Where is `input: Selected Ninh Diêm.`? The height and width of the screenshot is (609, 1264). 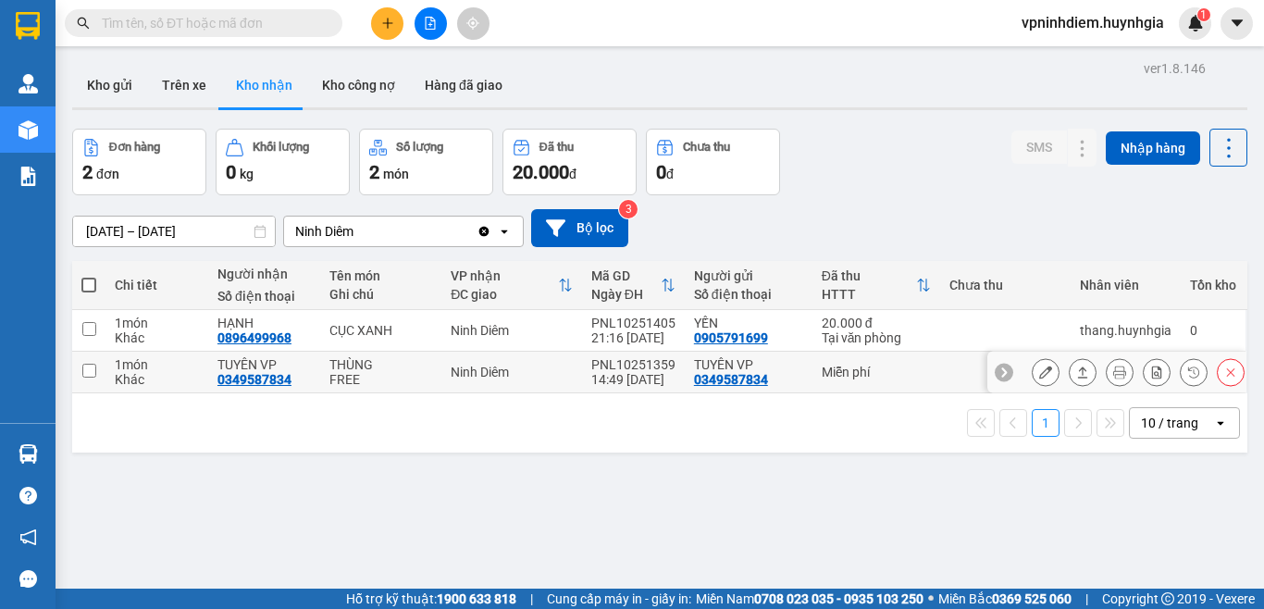
input: Selected Ninh Diêm. is located at coordinates (356, 231).